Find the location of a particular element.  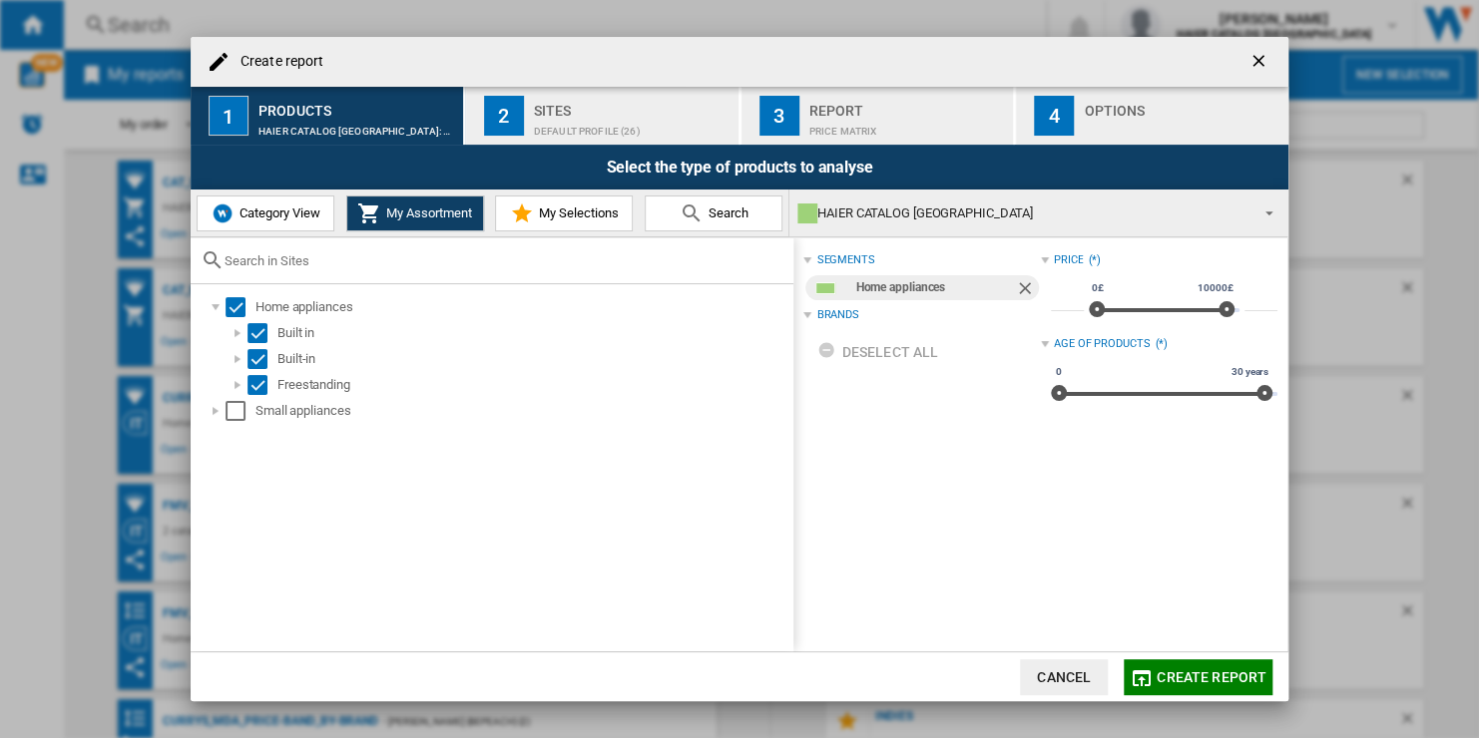

h4: Create report is located at coordinates (276, 62).